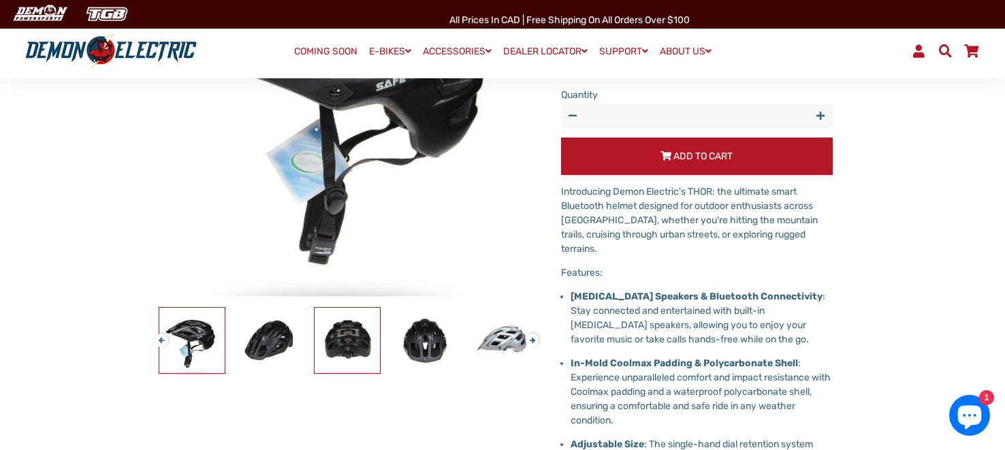 Image resolution: width=1005 pixels, height=450 pixels. Describe the element at coordinates (696, 156) in the screenshot. I see `button: Add to Cart` at that location.